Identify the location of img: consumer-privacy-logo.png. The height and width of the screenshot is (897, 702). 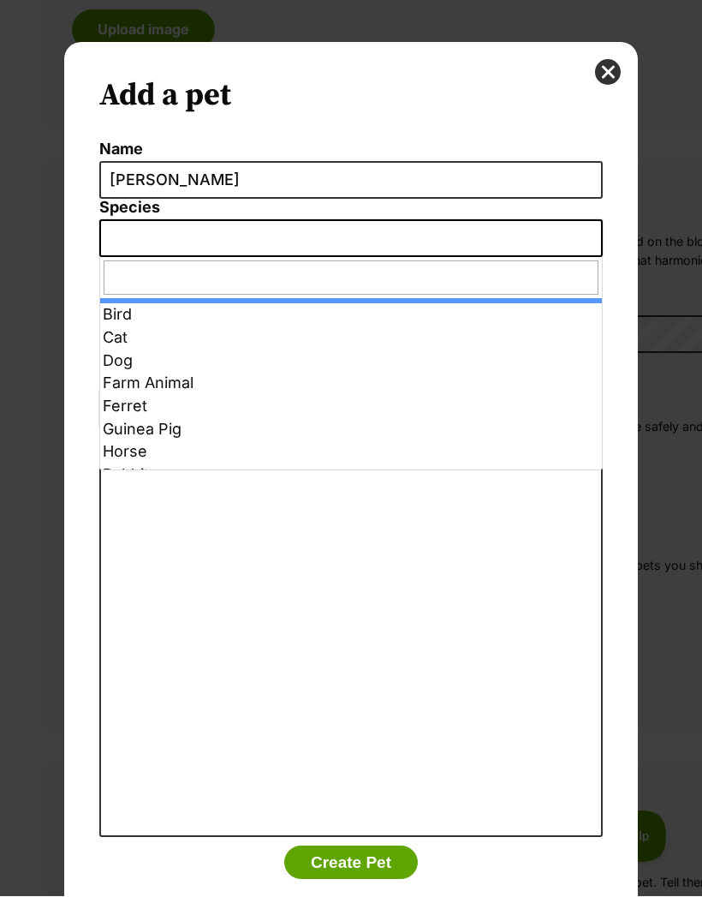
(9, 9).